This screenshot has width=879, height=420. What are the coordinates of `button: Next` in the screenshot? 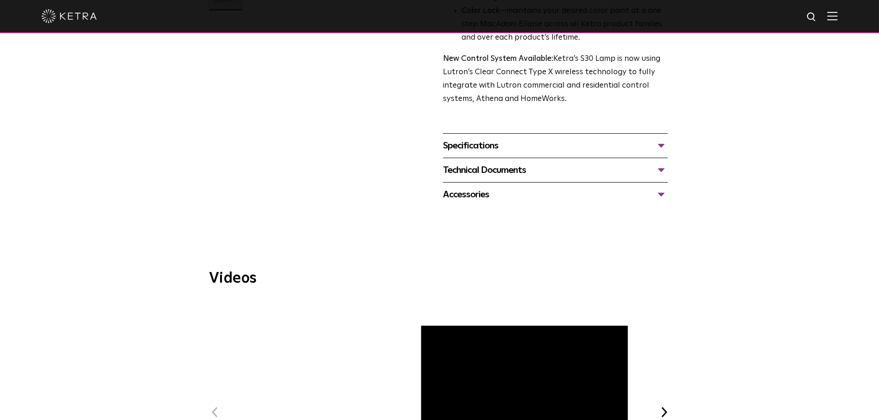 It's located at (664, 413).